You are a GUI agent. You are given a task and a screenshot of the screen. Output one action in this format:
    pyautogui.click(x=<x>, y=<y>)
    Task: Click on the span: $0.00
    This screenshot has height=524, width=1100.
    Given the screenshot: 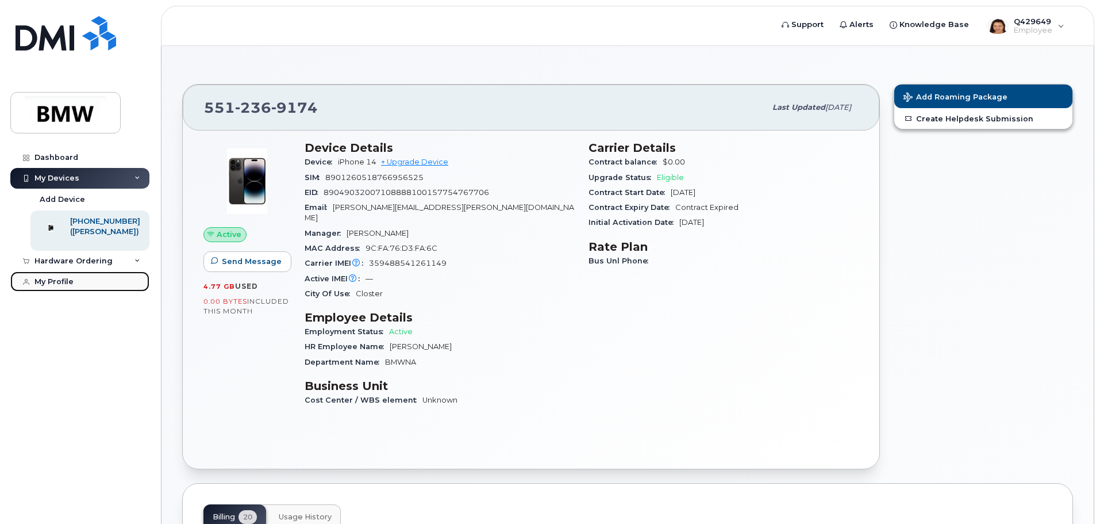 What is the action you would take?
    pyautogui.click(x=674, y=162)
    